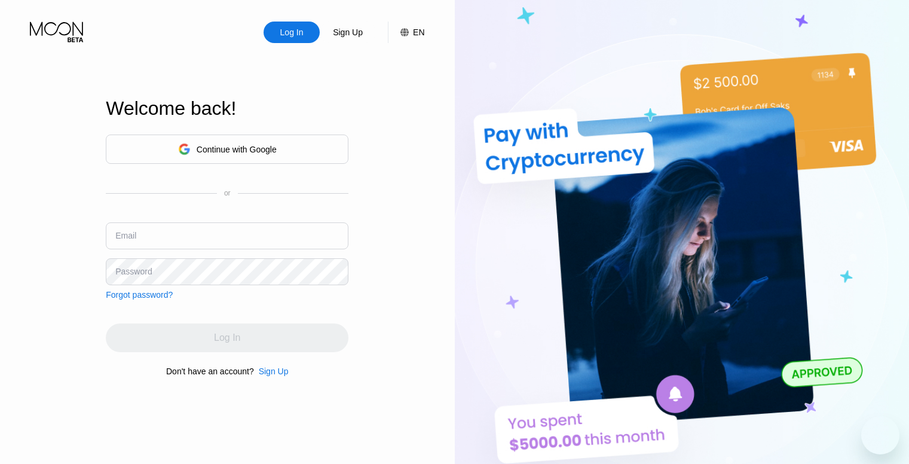 Image resolution: width=909 pixels, height=464 pixels. What do you see at coordinates (126, 236) in the screenshot?
I see `div: Email` at bounding box center [126, 236].